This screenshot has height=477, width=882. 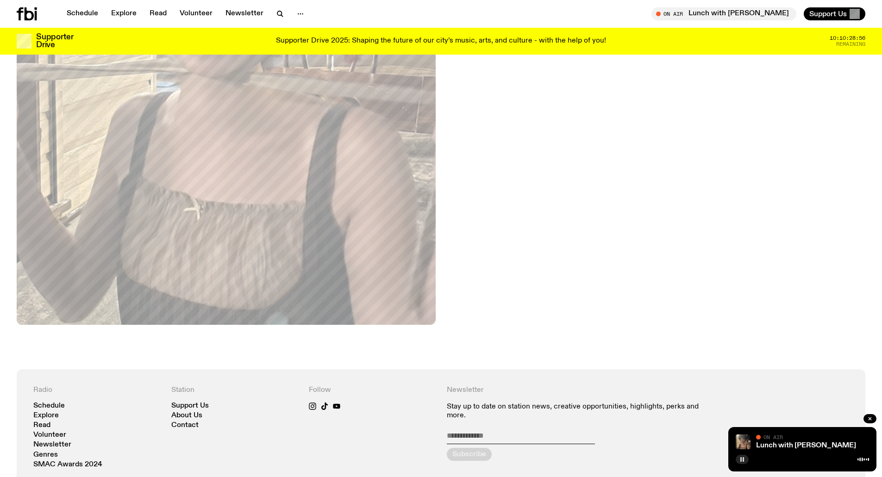 I want to click on button: Subscribe, so click(x=469, y=455).